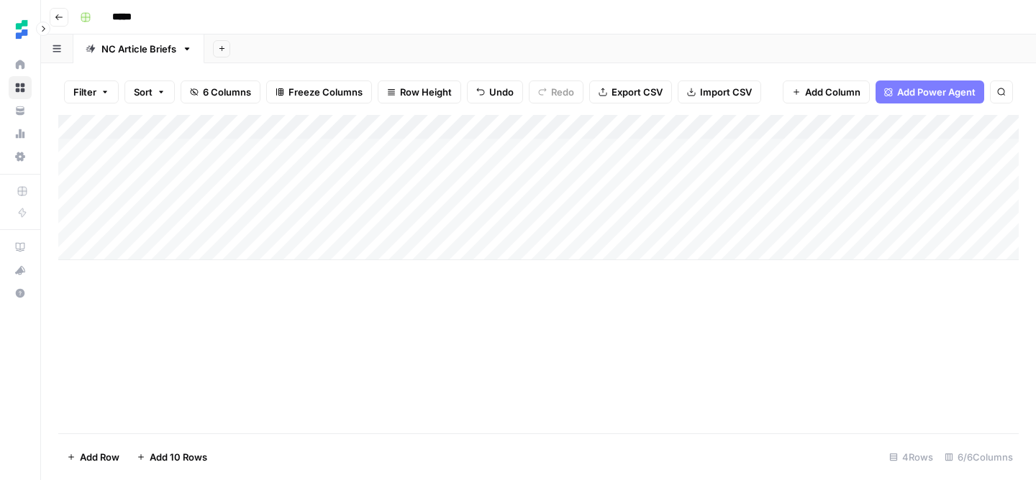  I want to click on span: Freeze Columns, so click(325, 92).